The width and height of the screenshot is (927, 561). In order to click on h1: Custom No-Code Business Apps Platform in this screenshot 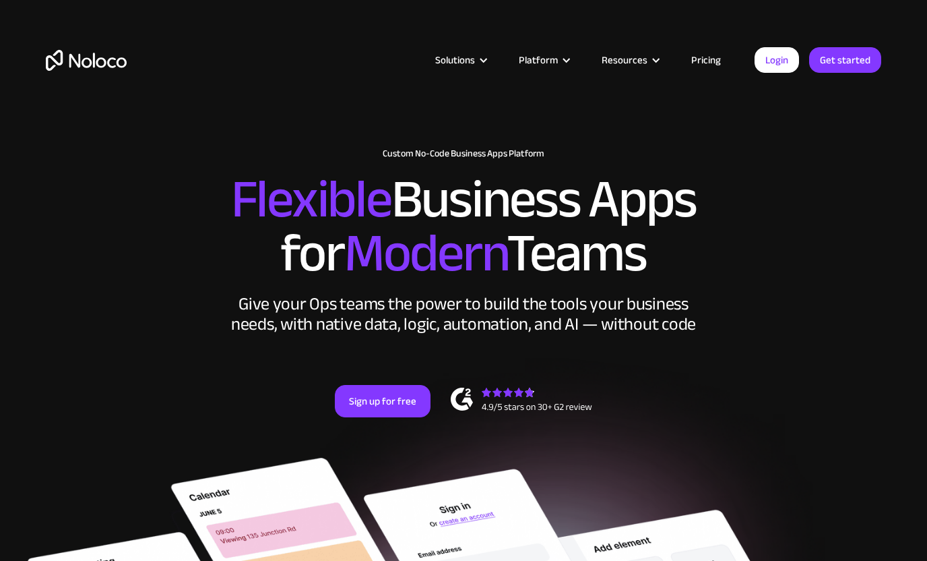, I will do `click(464, 154)`.